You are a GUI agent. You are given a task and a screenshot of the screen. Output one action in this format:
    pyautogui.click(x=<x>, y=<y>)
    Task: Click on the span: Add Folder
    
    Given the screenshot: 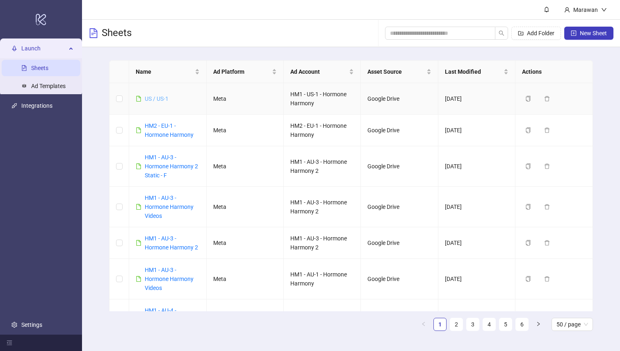 What is the action you would take?
    pyautogui.click(x=540, y=33)
    